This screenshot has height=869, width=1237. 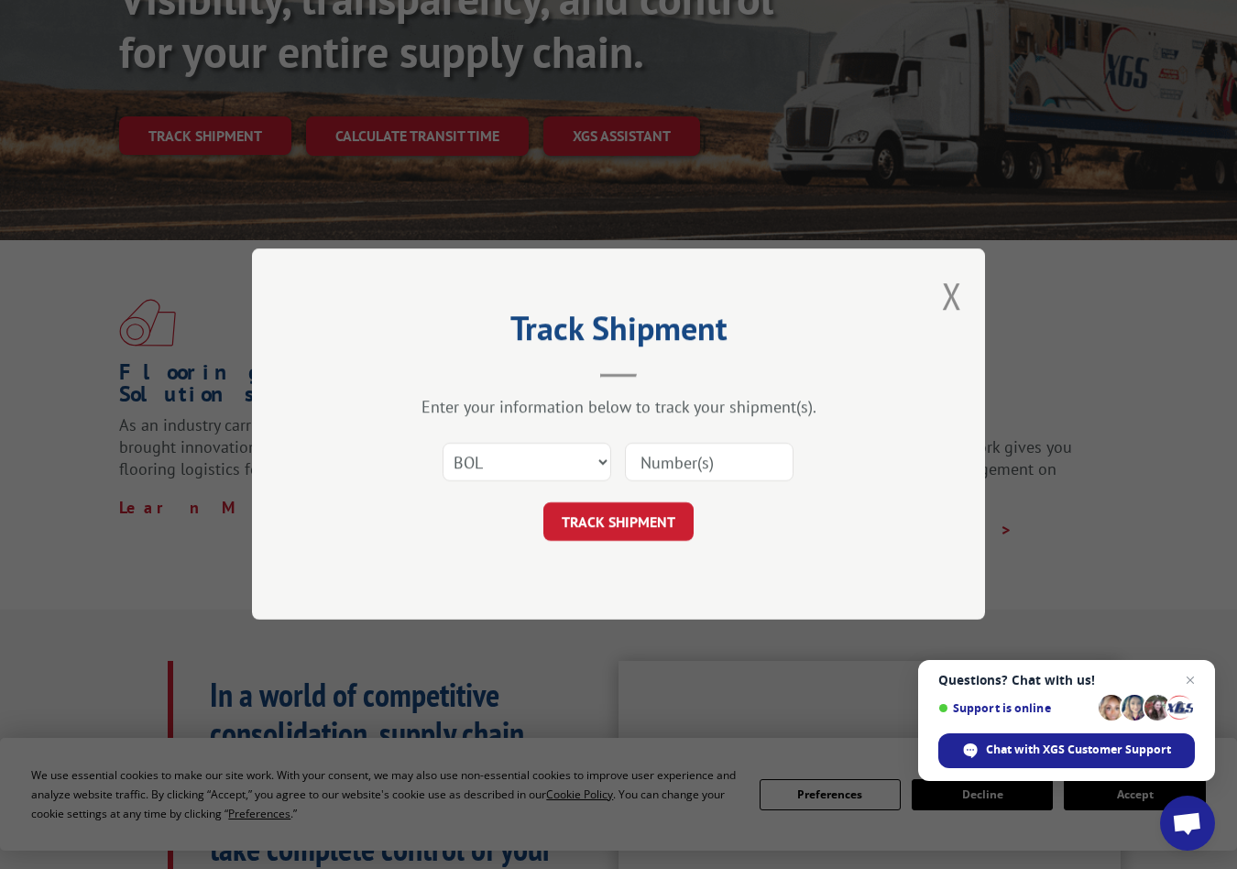 I want to click on span: Chat with XGS Customer Support, so click(x=1079, y=750).